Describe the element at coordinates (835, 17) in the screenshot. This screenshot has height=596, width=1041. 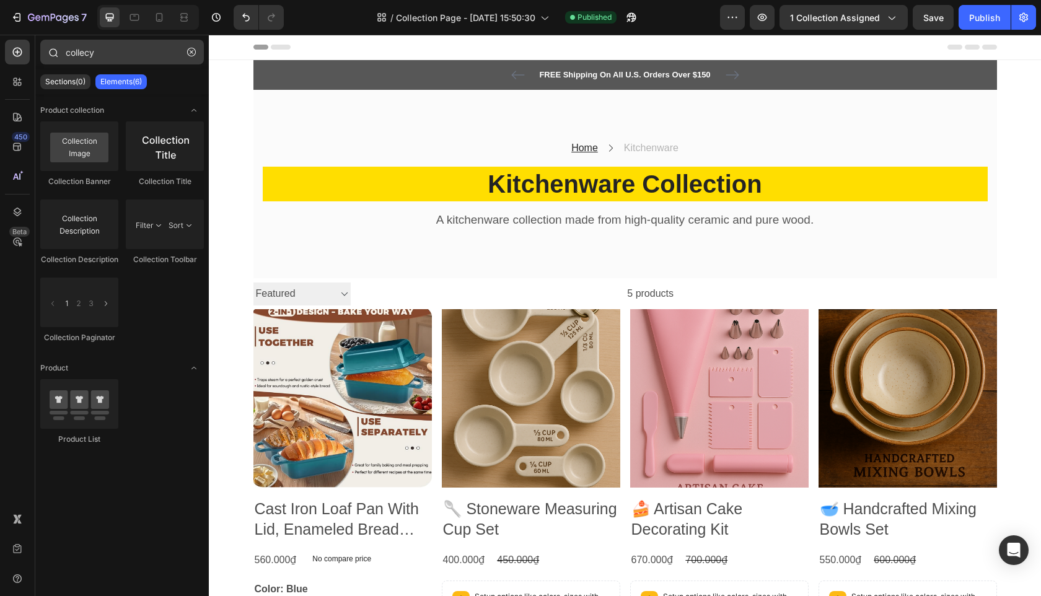
I see `span: 1 collection assigned` at that location.